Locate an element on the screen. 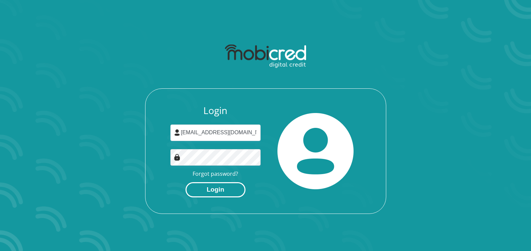 This screenshot has width=531, height=251. h3: Login is located at coordinates (216, 110).